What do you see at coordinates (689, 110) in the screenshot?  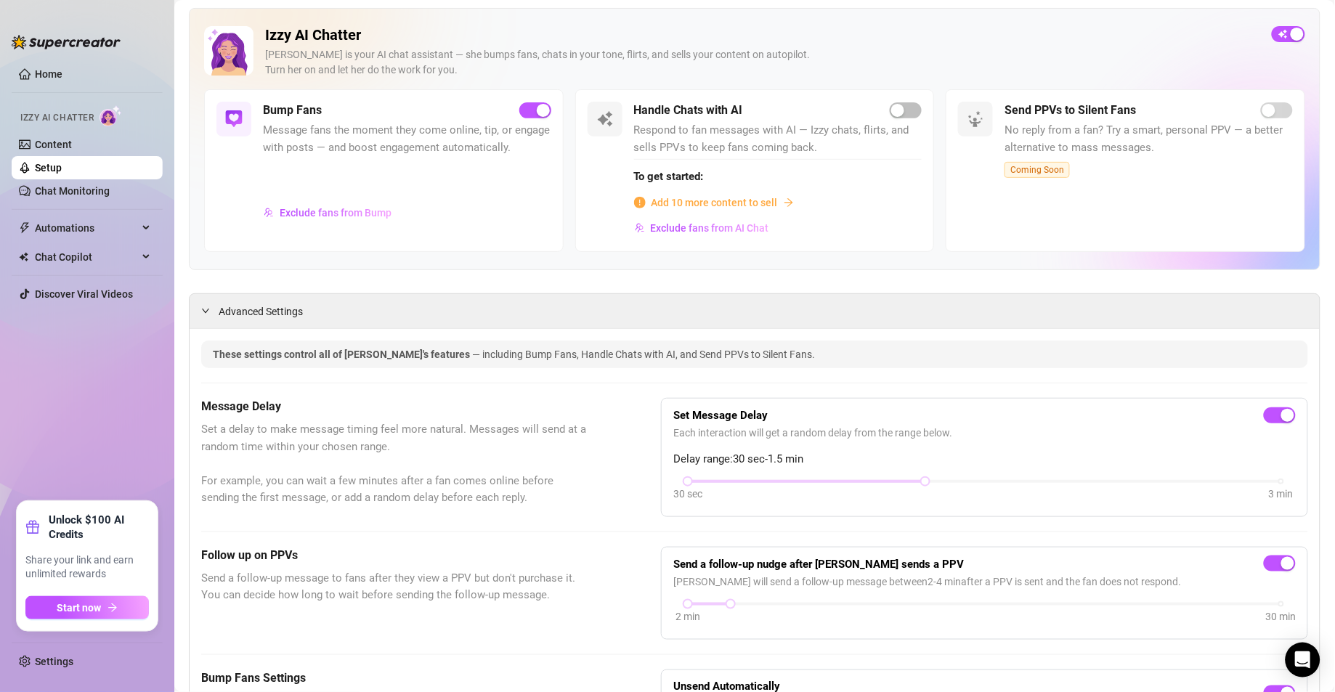 I see `h5: Handle Chats with AI` at bounding box center [689, 110].